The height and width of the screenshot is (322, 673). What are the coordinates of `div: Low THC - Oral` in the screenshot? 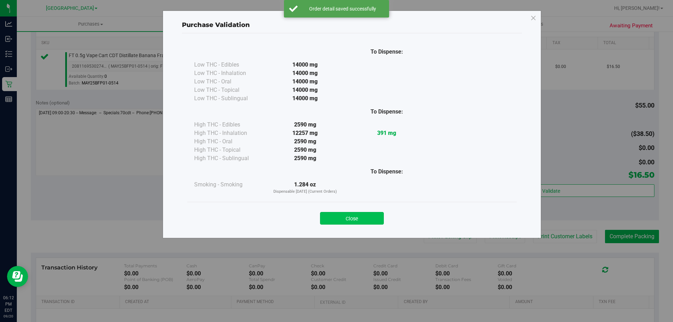 It's located at (229, 82).